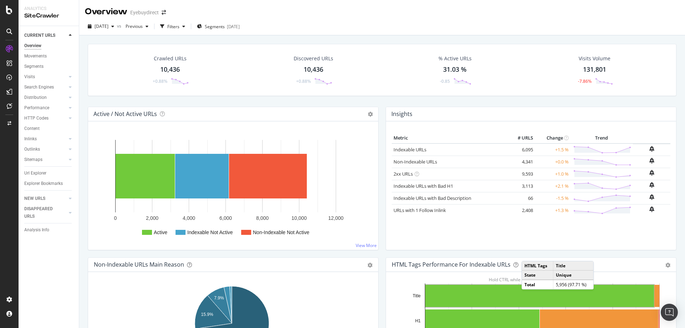 The width and height of the screenshot is (685, 328). What do you see at coordinates (139, 264) in the screenshot?
I see `div: Non-Indexable URLs Main Reason` at bounding box center [139, 264].